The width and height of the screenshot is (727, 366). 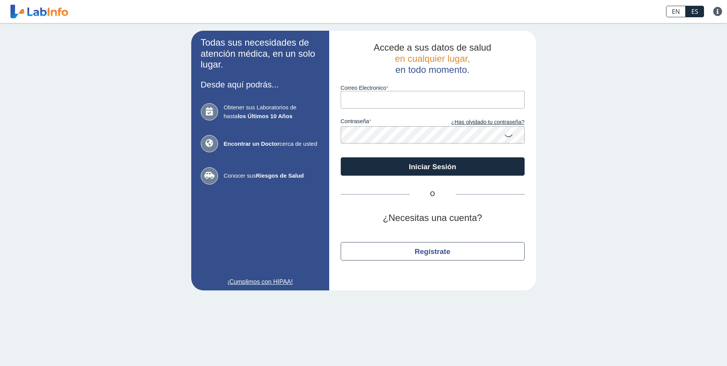 I want to click on a: ¿Has olvidado tu contraseña?, so click(x=479, y=122).